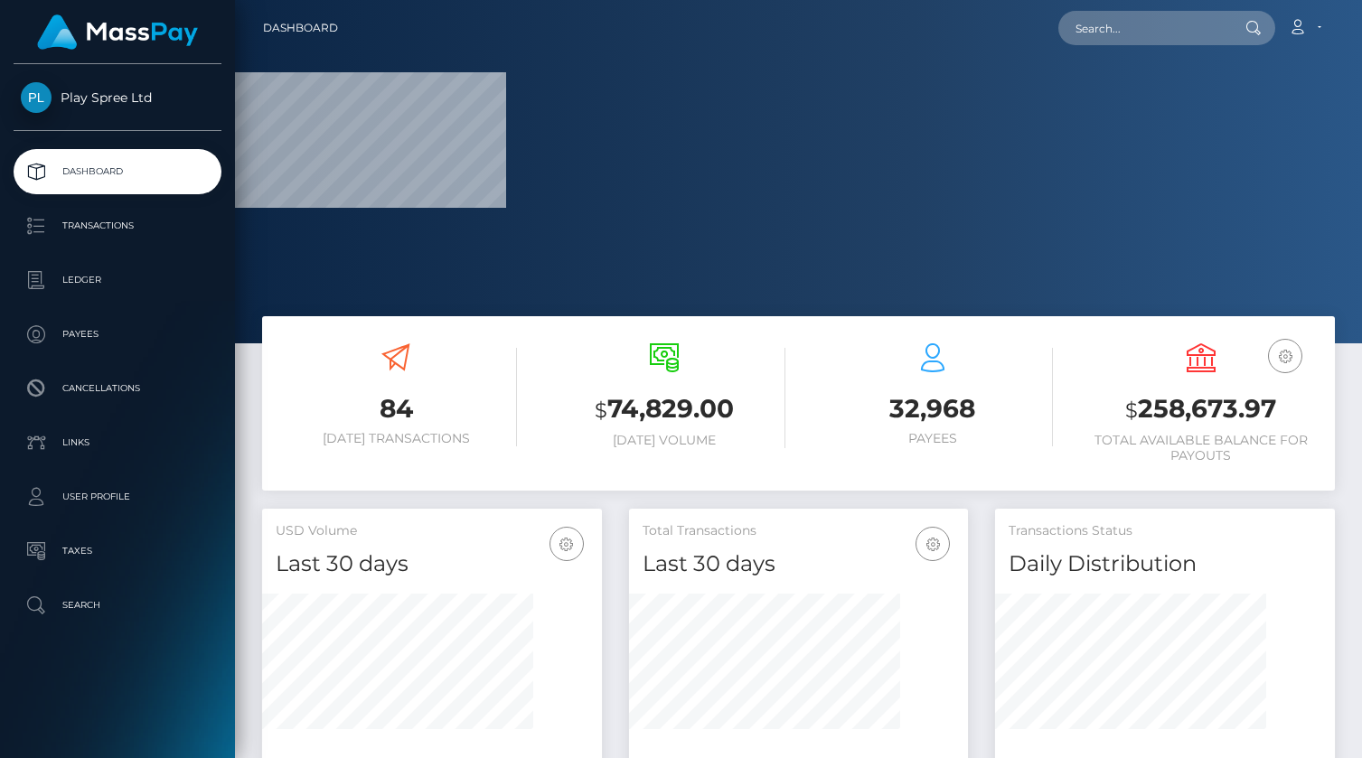  Describe the element at coordinates (118, 280) in the screenshot. I see `a: Ledger` at that location.